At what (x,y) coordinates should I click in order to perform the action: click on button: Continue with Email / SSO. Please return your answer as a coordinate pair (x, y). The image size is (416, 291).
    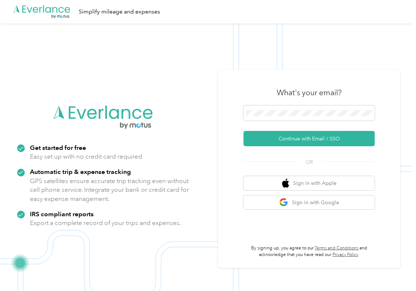
    Looking at the image, I should click on (309, 139).